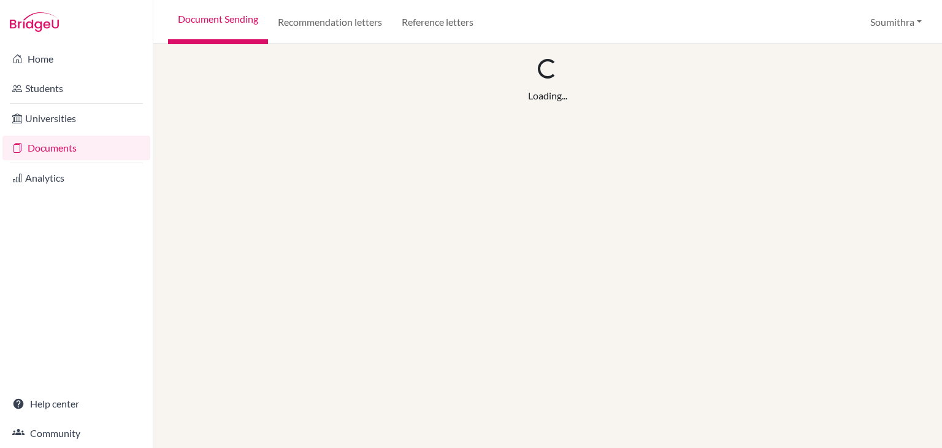  What do you see at coordinates (76, 148) in the screenshot?
I see `a: Documents` at bounding box center [76, 148].